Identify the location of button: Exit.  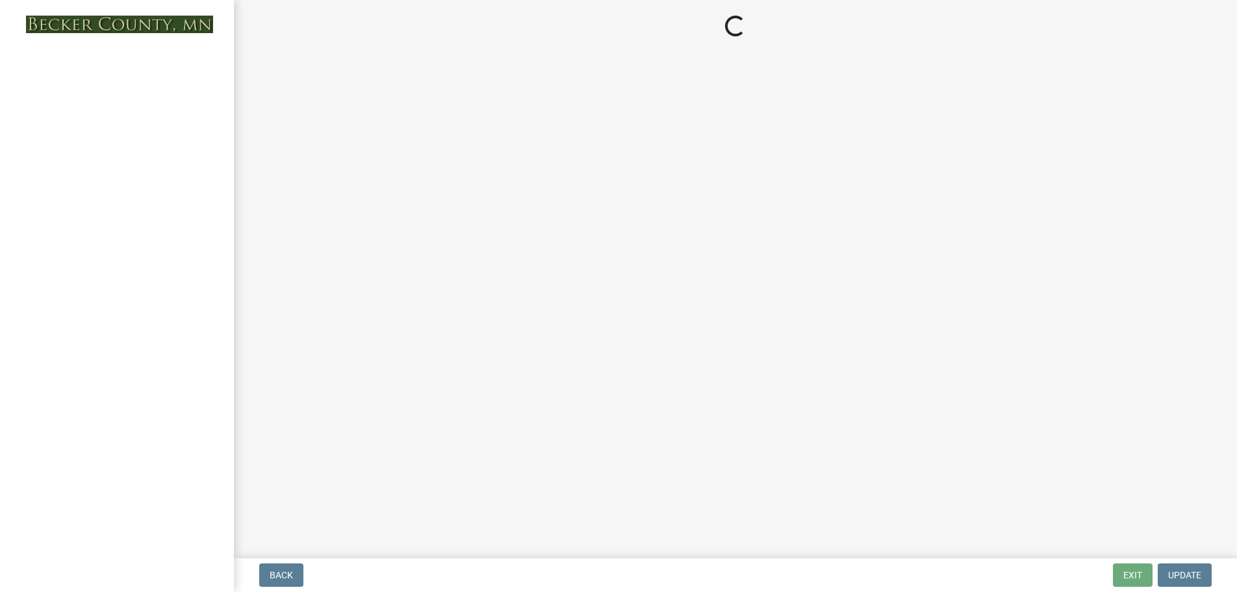
(1133, 575).